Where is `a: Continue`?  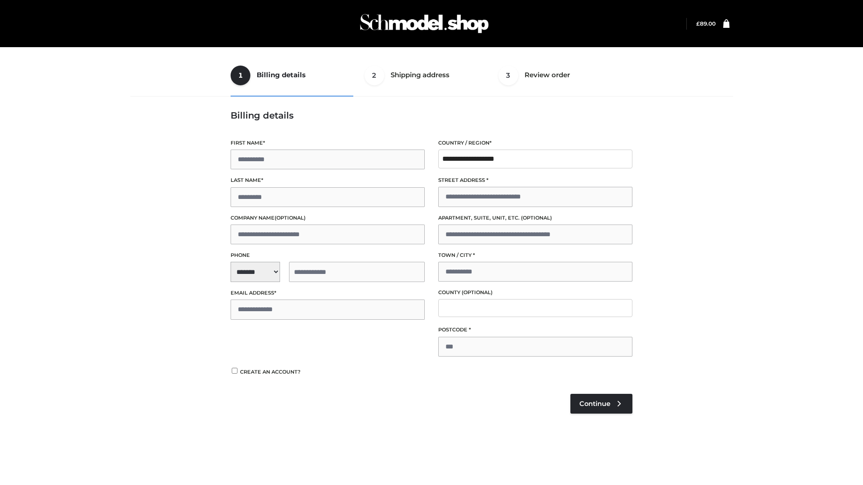
a: Continue is located at coordinates (601, 404).